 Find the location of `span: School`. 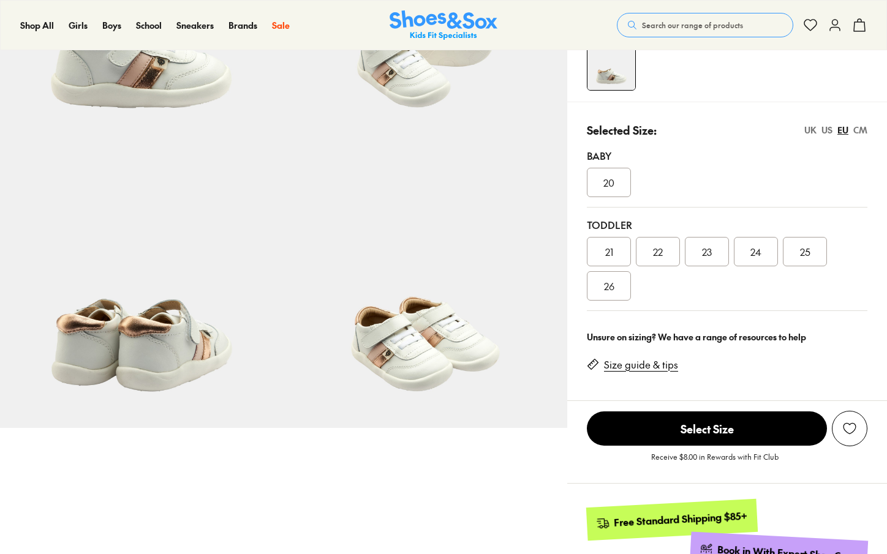

span: School is located at coordinates (149, 25).